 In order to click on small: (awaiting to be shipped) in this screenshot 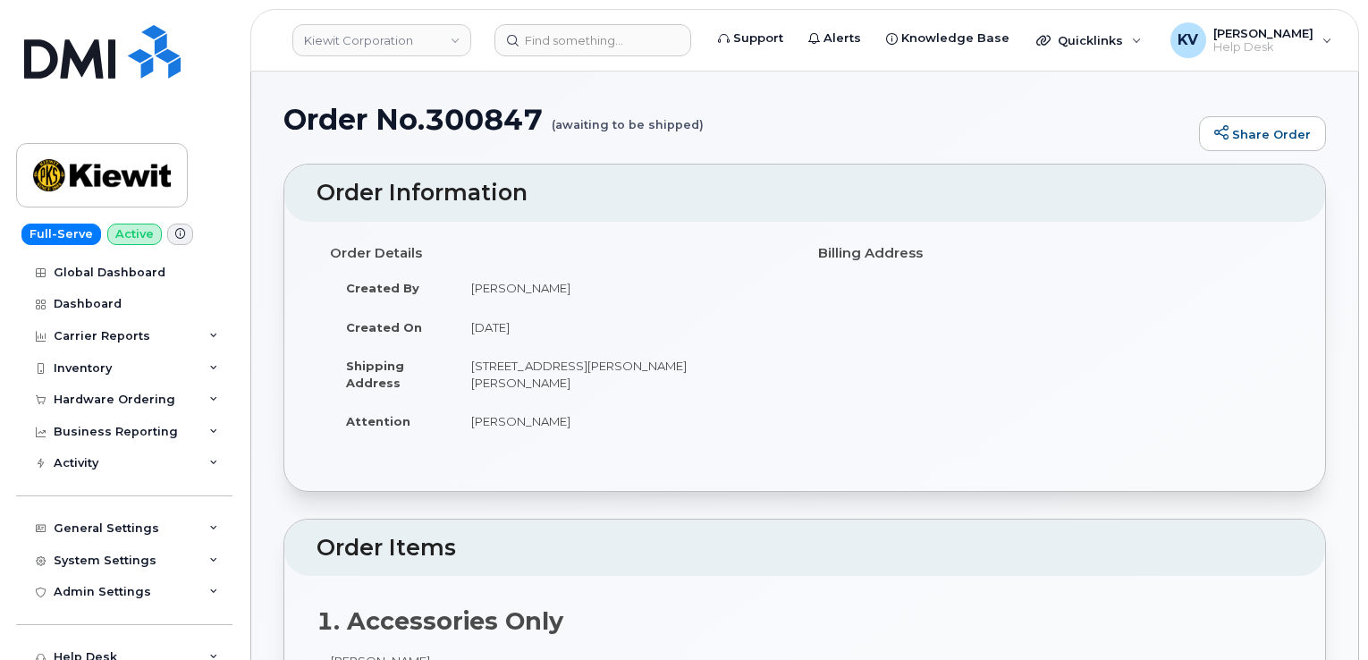, I will do `click(628, 117)`.